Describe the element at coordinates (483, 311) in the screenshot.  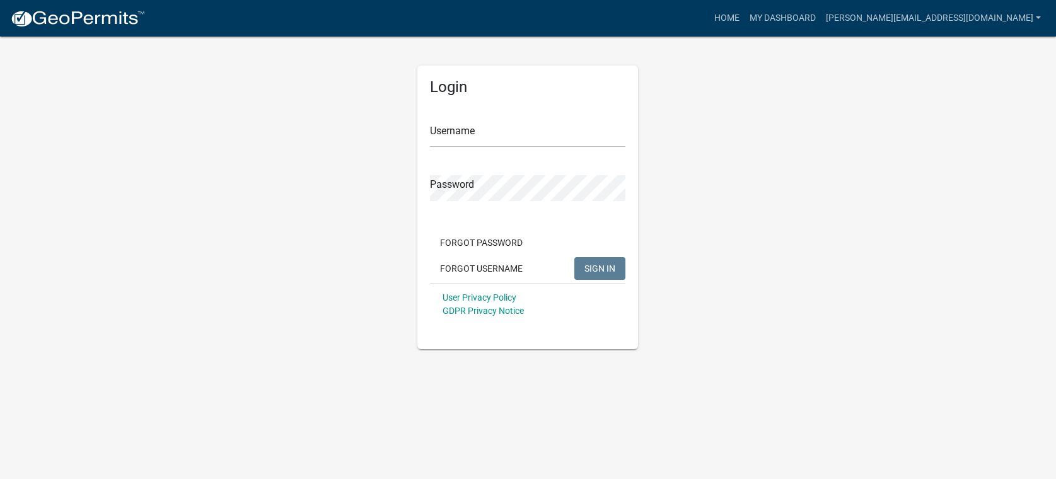
I see `a: GDPR Privacy Notice` at that location.